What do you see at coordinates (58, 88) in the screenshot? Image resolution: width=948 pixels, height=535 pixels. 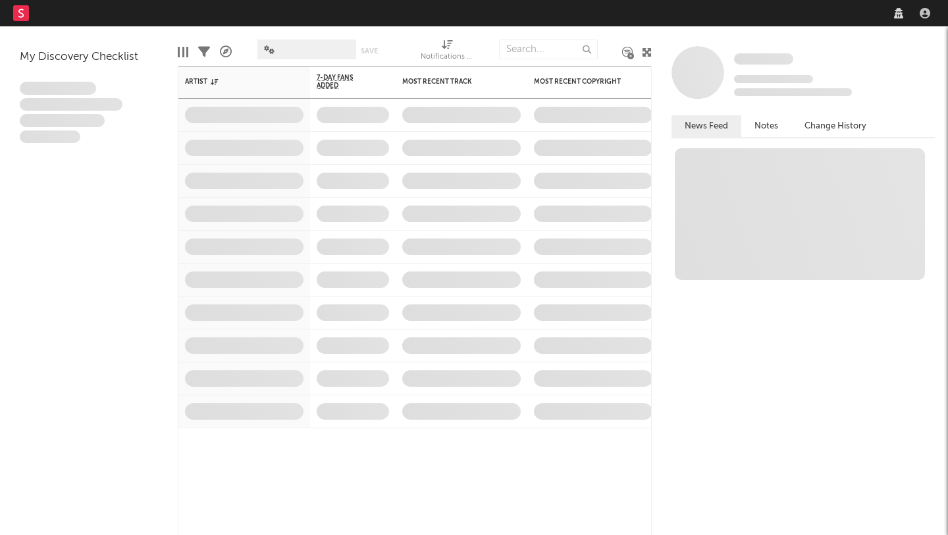 I see `span: Lorem ipsum dolor` at bounding box center [58, 88].